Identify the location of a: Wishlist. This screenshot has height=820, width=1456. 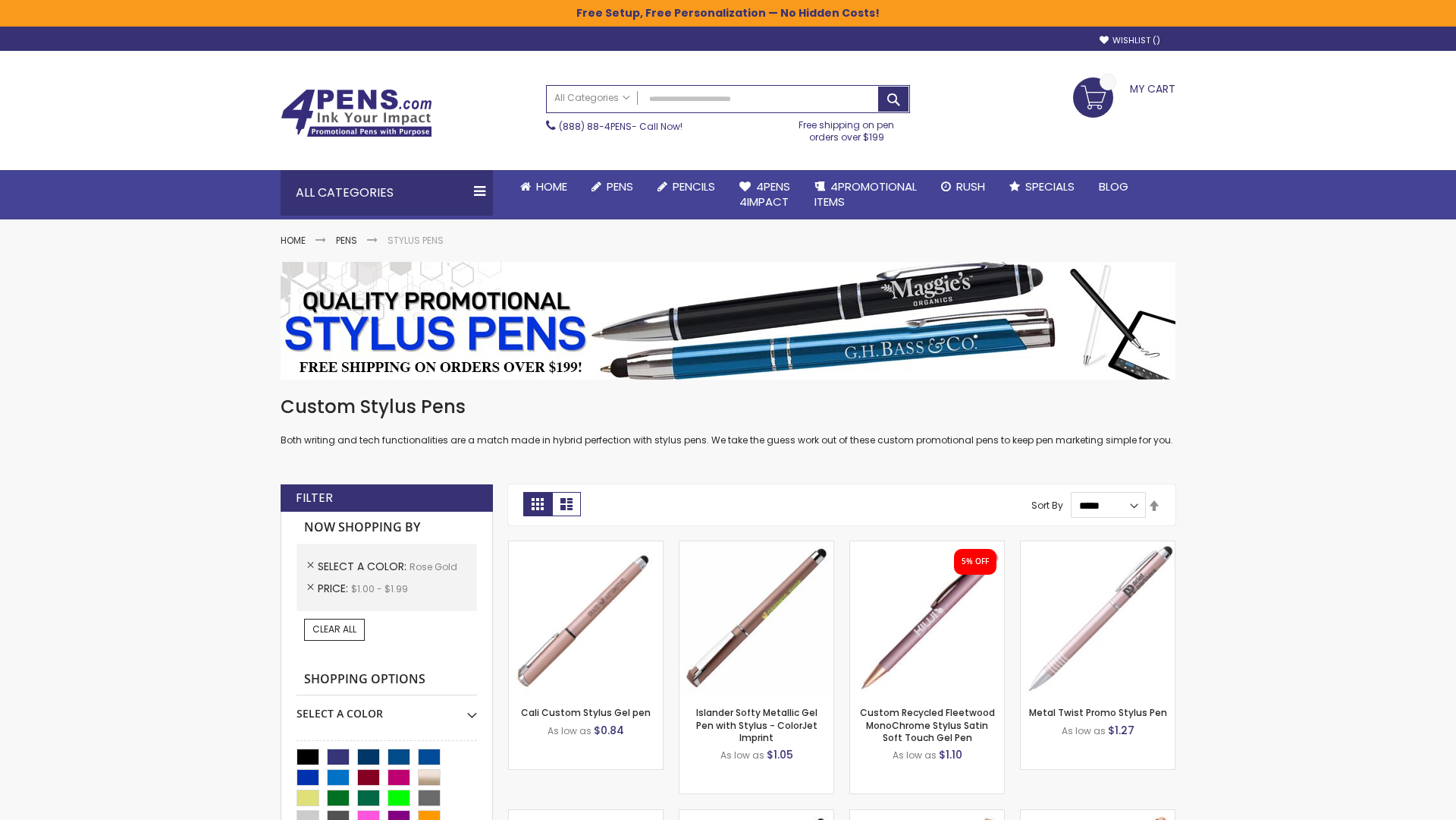
(1130, 40).